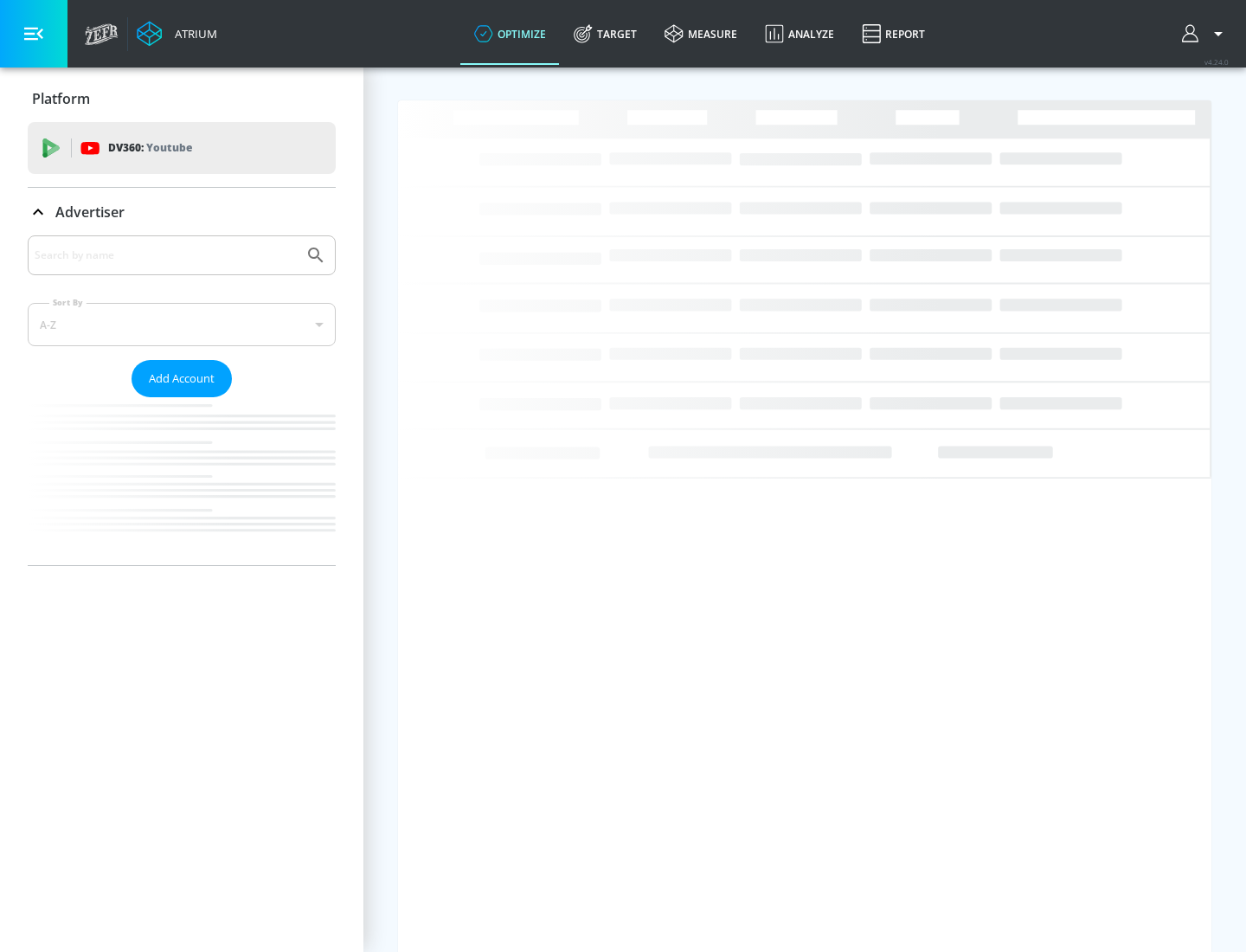  I want to click on p: Platform, so click(60, 98).